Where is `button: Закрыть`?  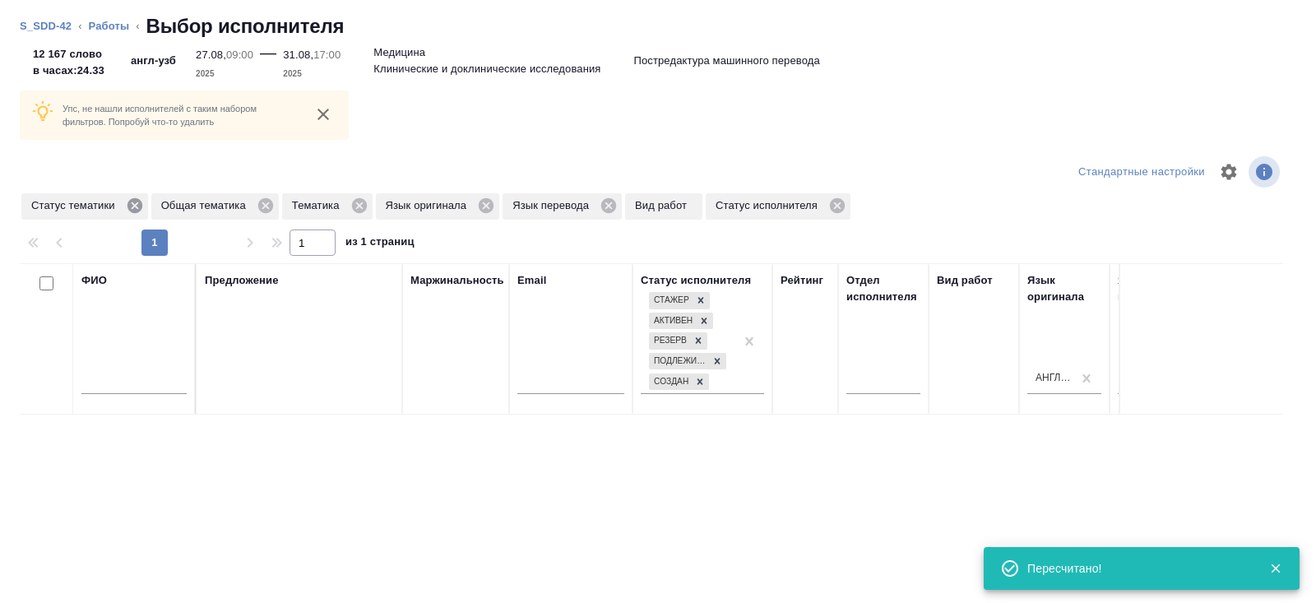
button: Закрыть is located at coordinates (1275, 568).